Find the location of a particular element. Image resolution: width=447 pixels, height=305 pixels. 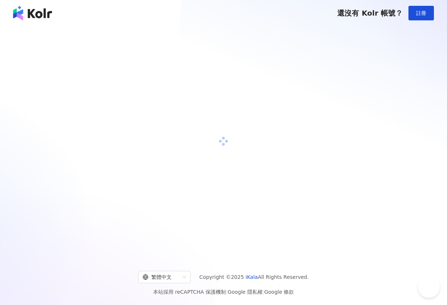

img: logo is located at coordinates (32, 13).